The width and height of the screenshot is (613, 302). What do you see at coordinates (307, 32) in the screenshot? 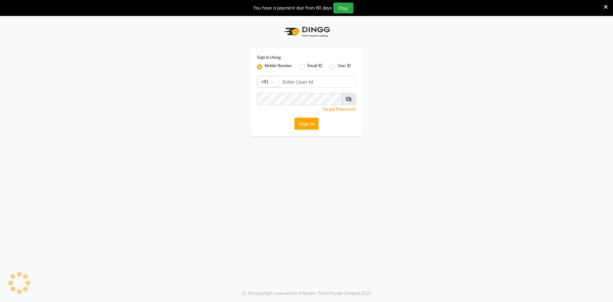
I see `img: logo1.svg` at bounding box center [307, 32].